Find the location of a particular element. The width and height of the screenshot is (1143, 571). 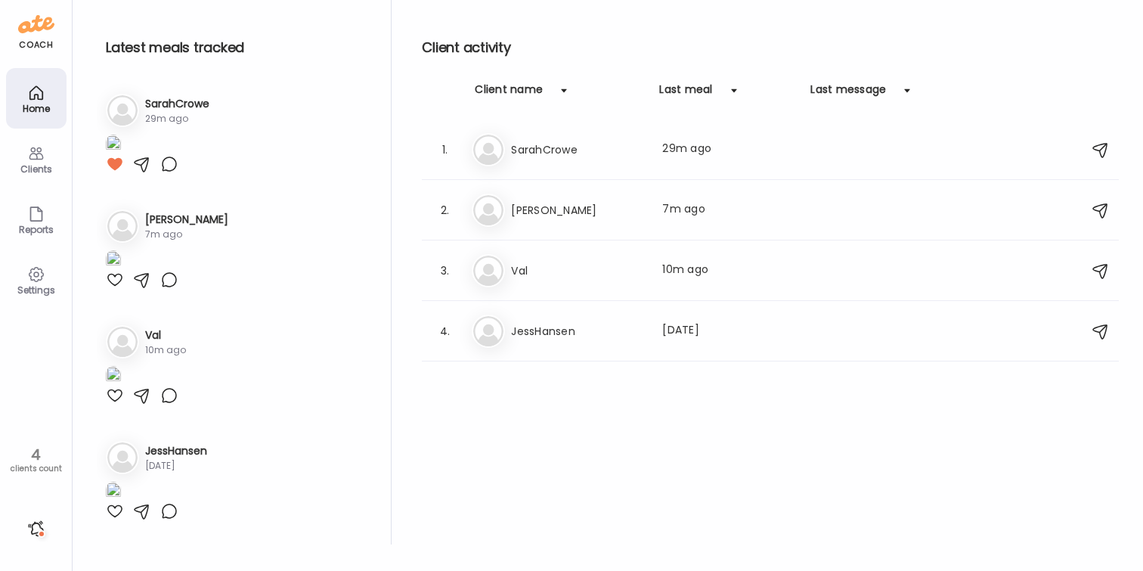

div: Home is located at coordinates (36, 108).